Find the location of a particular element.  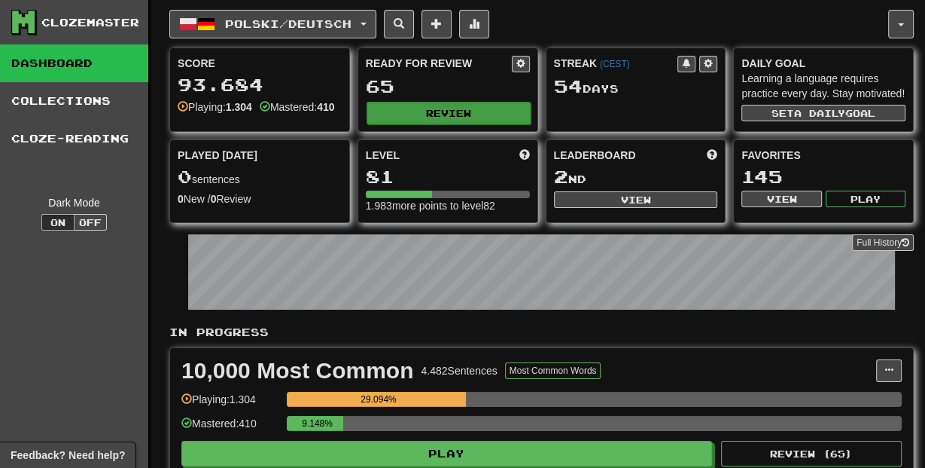

div: Clozemaster is located at coordinates (90, 23).